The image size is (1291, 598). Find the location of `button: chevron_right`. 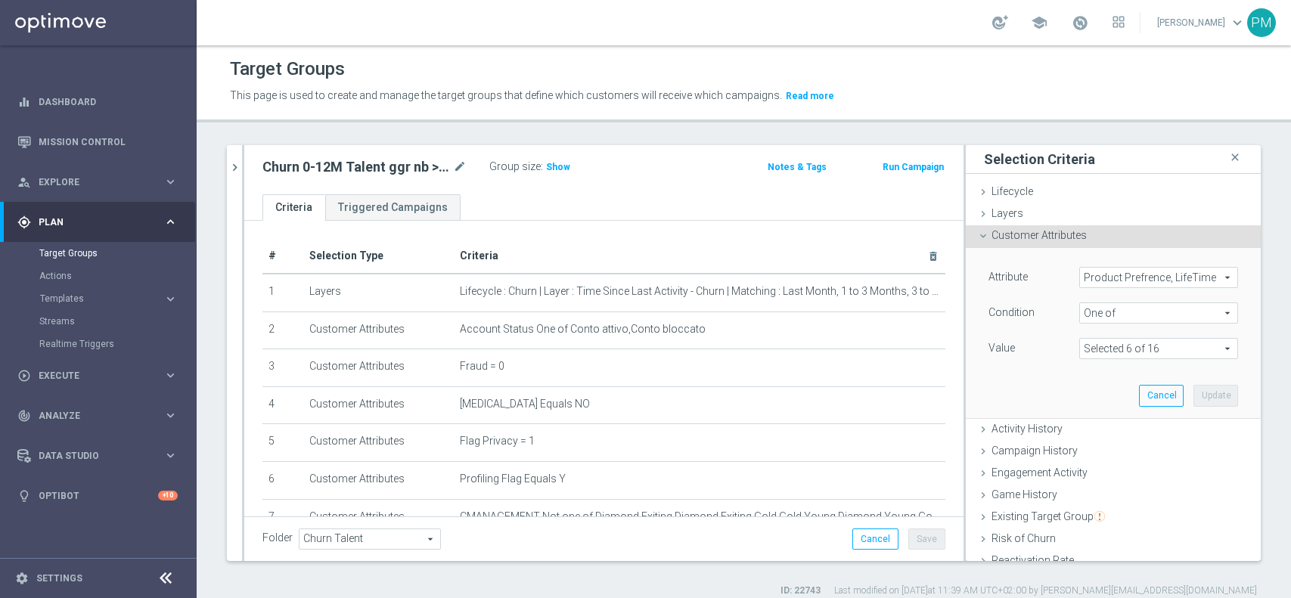

button: chevron_right is located at coordinates (234, 167).